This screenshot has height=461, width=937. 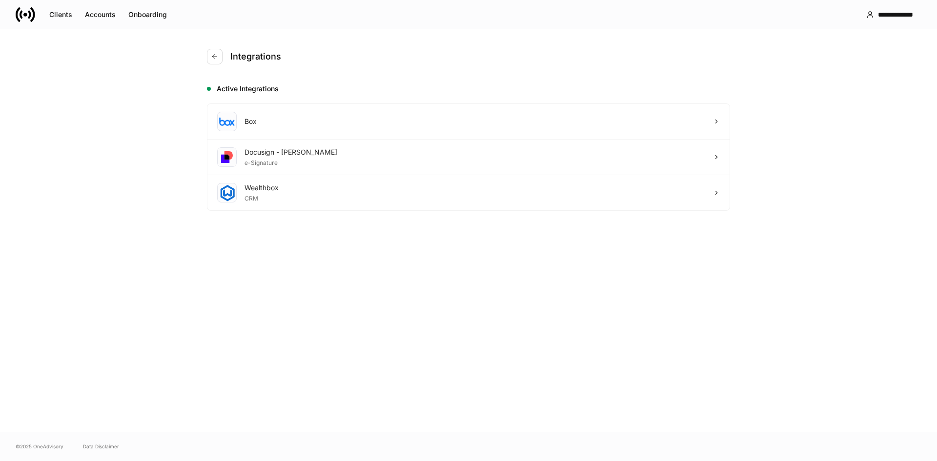 What do you see at coordinates (262, 188) in the screenshot?
I see `div: Wealthbox` at bounding box center [262, 188].